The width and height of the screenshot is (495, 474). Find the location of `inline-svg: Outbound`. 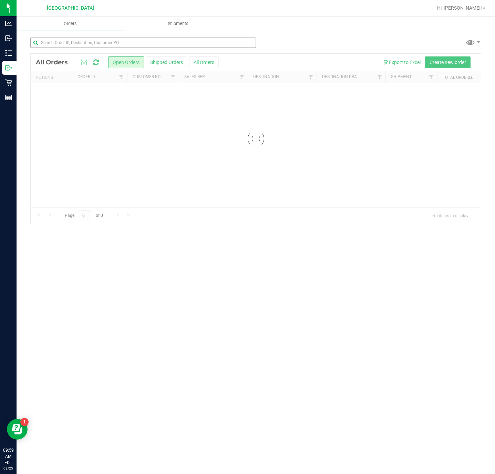

inline-svg: Outbound is located at coordinates (9, 68).